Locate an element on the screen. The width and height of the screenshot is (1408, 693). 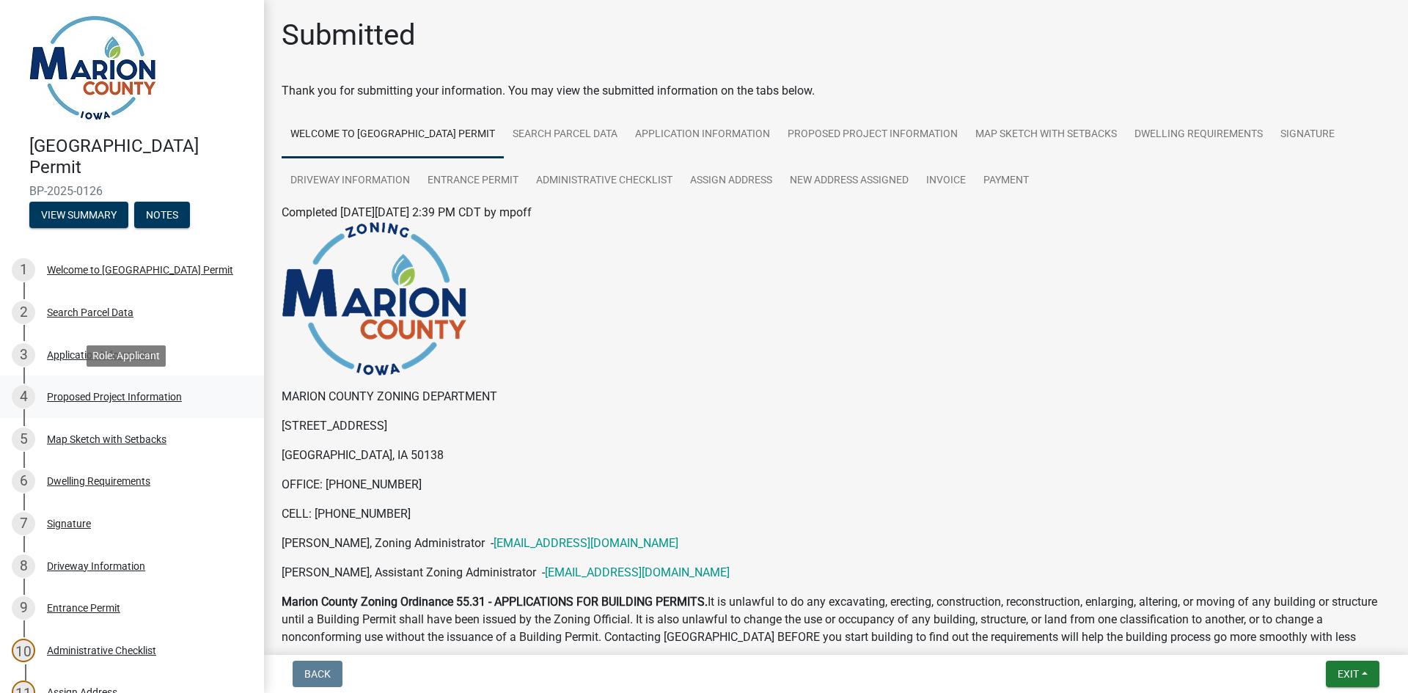
div: 6 is located at coordinates (23, 481).